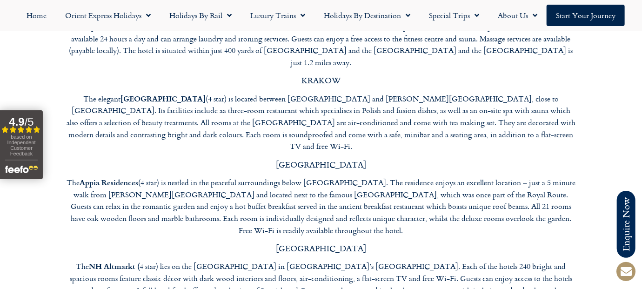  Describe the element at coordinates (517, 15) in the screenshot. I see `a: About Us` at that location.